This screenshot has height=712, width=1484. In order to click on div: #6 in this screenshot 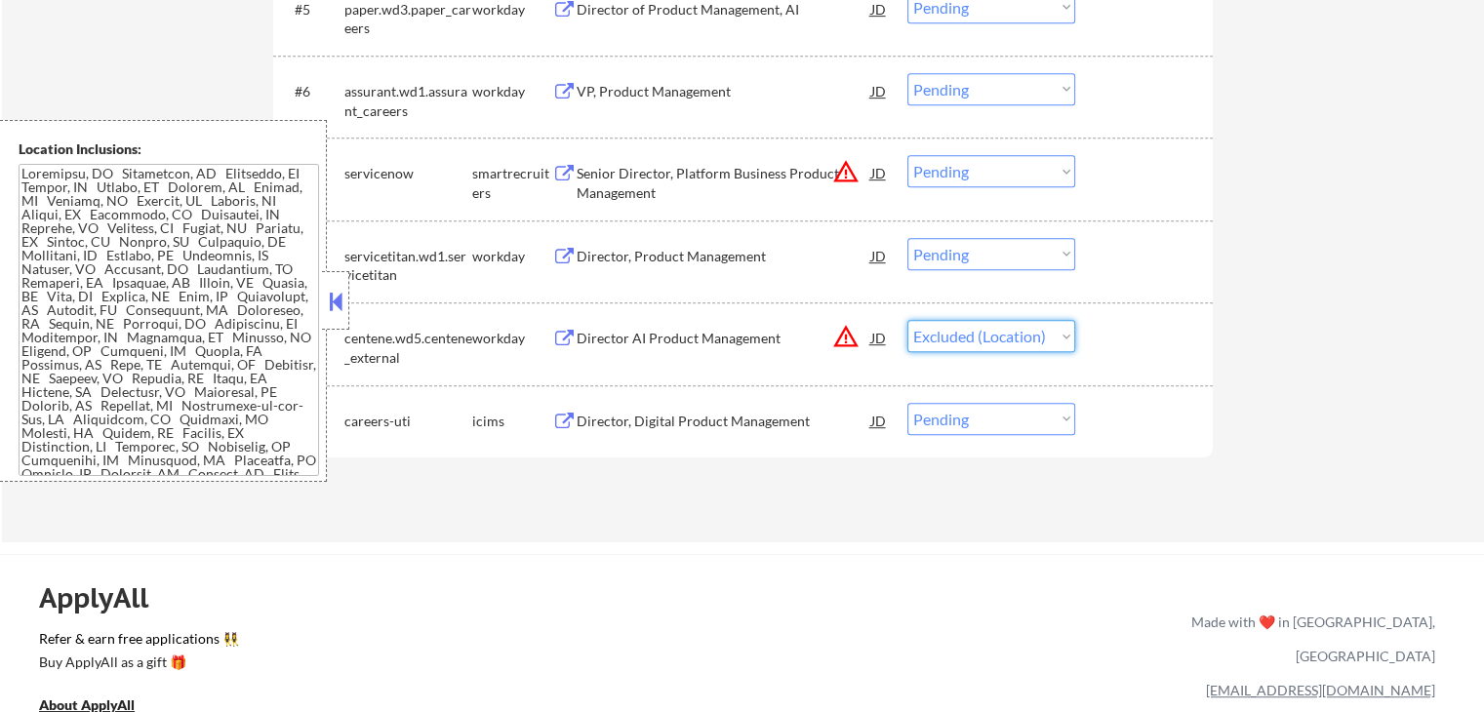, I will do `click(311, 92)`.